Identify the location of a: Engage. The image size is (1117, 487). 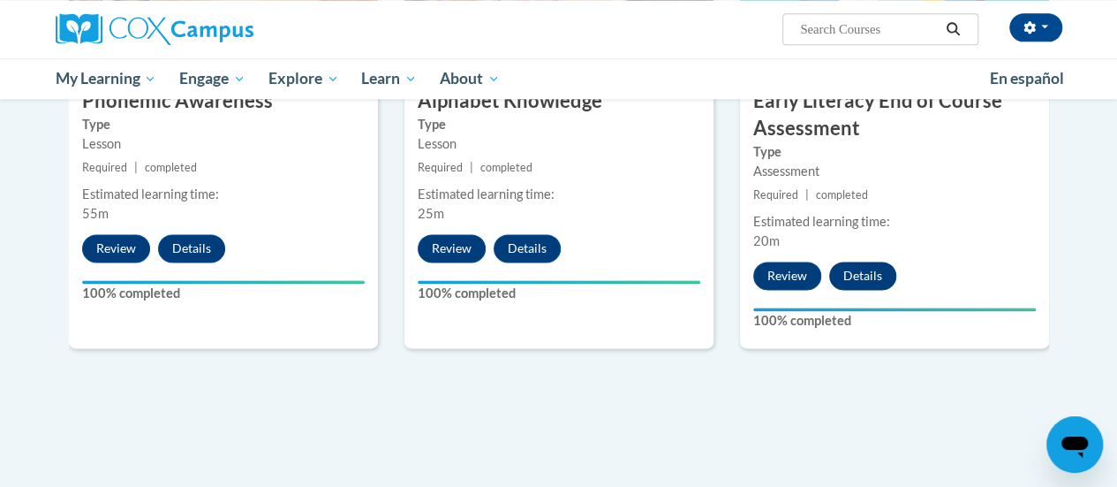
(212, 79).